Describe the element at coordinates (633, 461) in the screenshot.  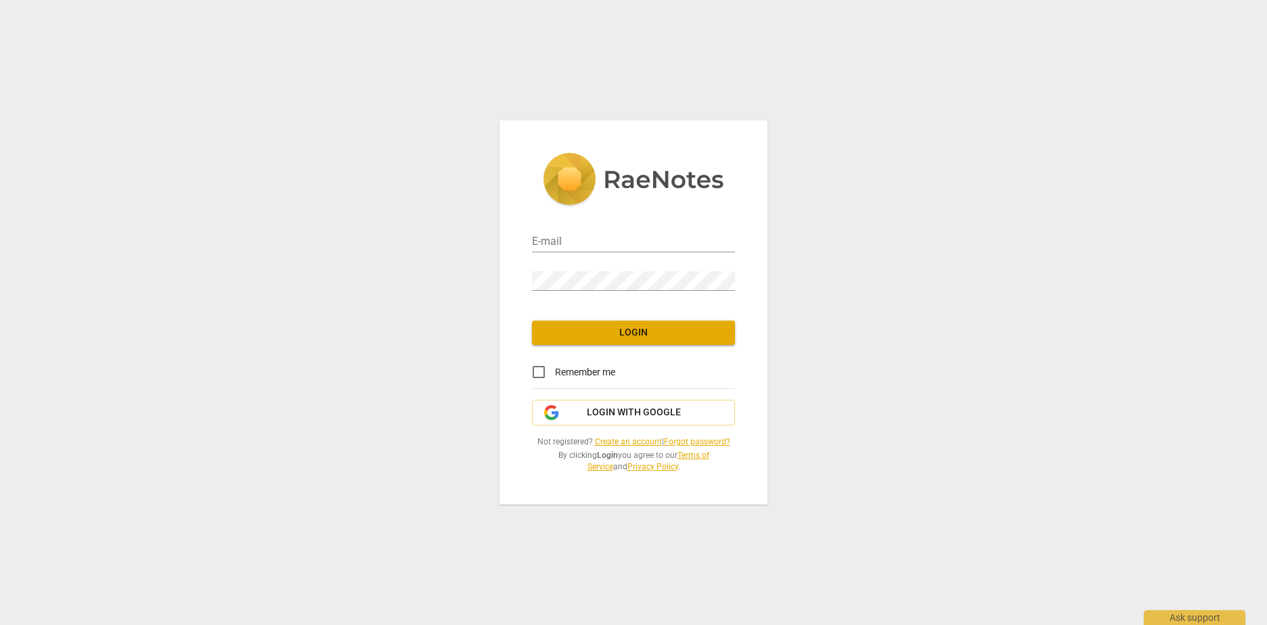
I see `span: By clicking you agree to our and .` at that location.